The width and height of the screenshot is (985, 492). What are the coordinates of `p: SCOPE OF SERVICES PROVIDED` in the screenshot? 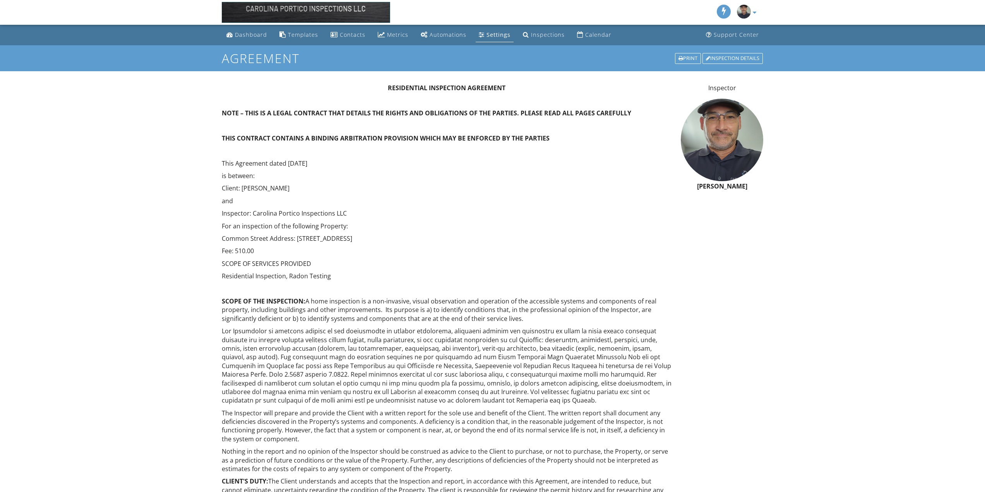 It's located at (447, 264).